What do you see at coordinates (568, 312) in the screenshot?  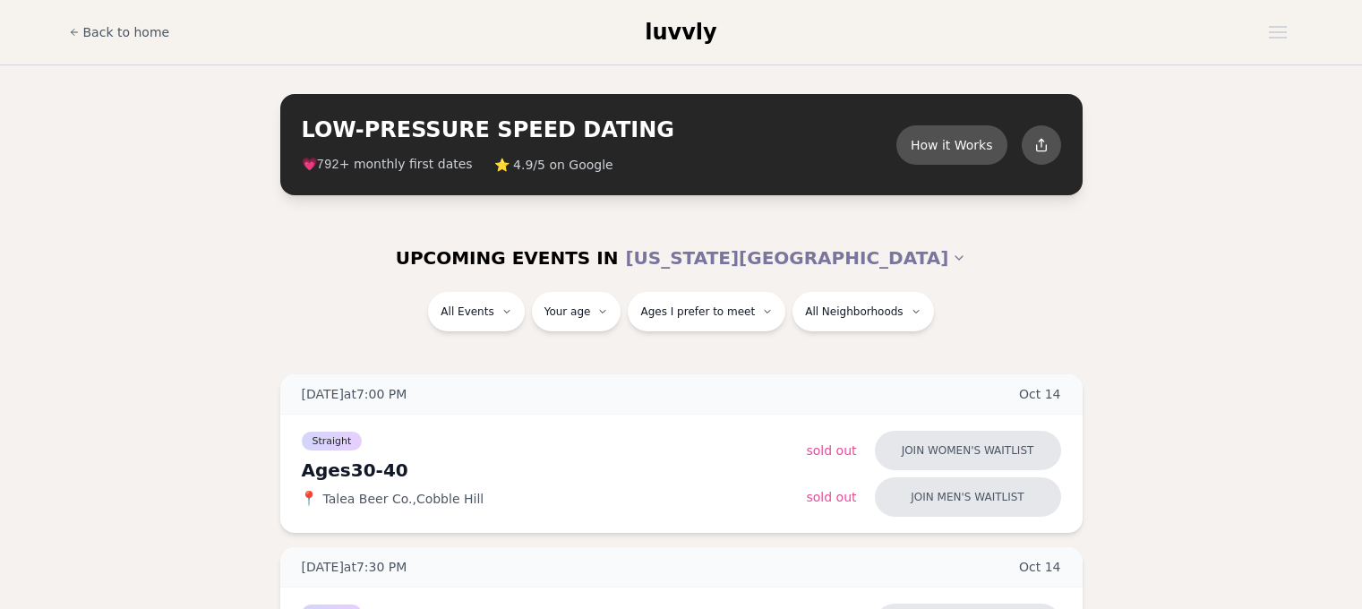 I see `span: Your age` at bounding box center [568, 312].